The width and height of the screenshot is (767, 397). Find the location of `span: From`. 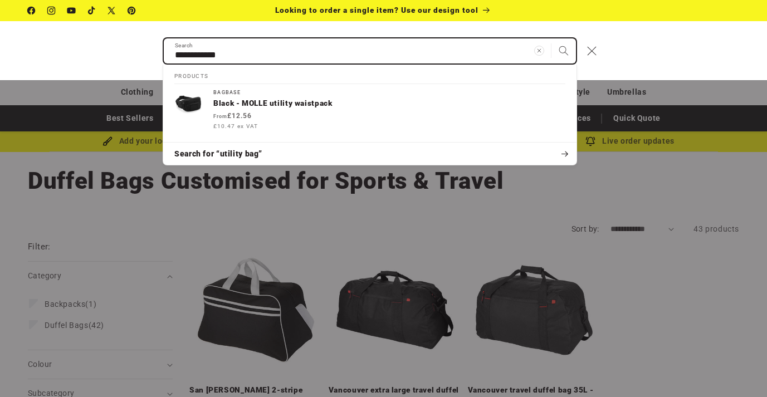

span: From is located at coordinates (220, 116).